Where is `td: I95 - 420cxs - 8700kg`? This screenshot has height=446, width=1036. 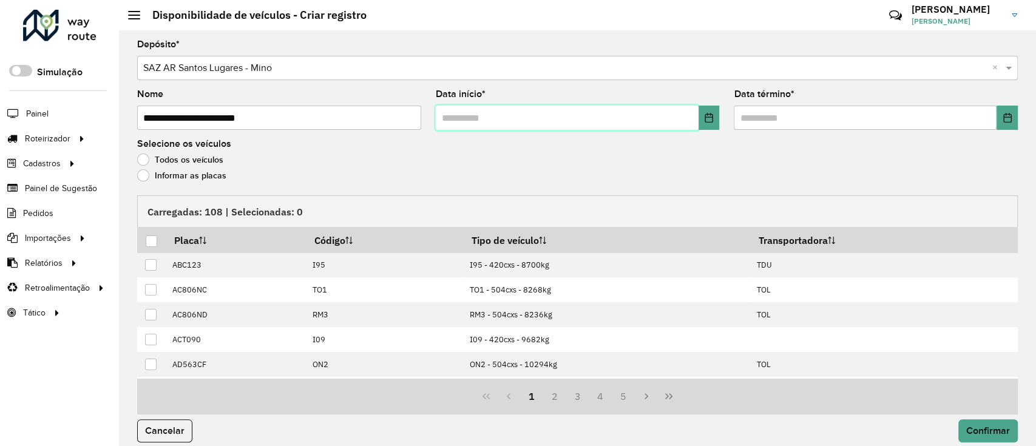
td: I95 - 420cxs - 8700kg is located at coordinates (606, 265).